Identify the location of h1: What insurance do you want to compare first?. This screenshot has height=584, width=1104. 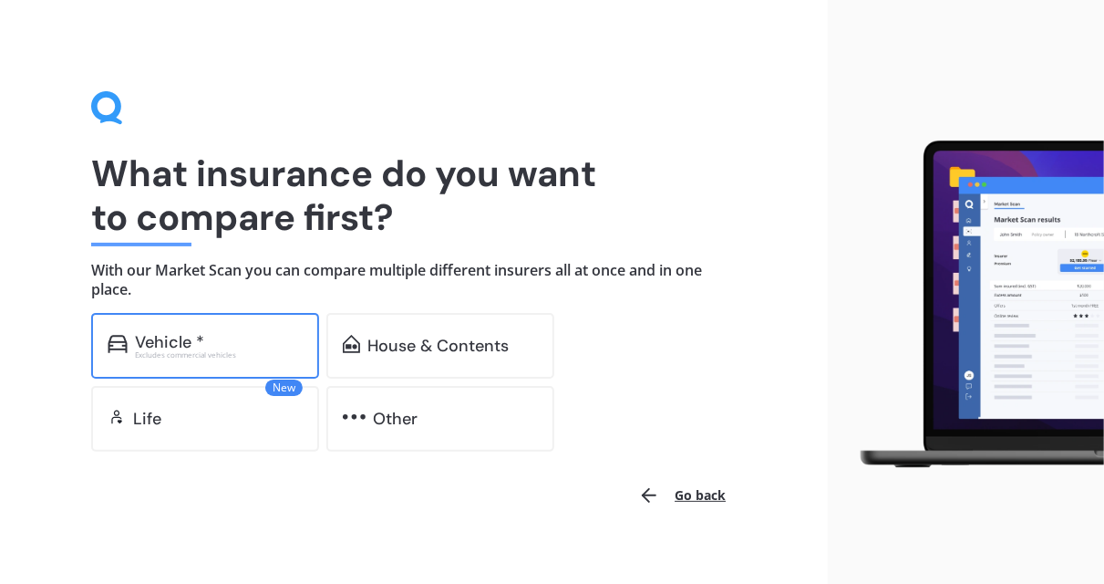
(414, 195).